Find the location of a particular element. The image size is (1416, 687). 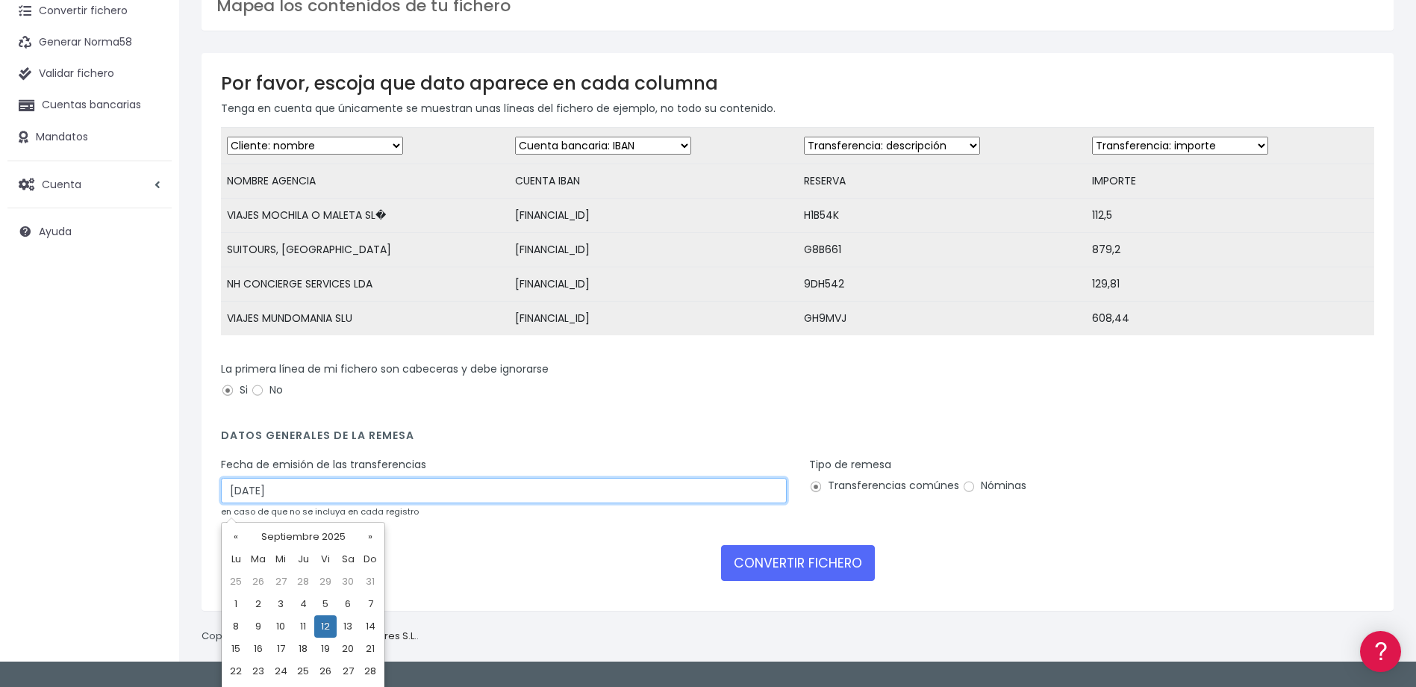

td: 11 is located at coordinates (303, 626).